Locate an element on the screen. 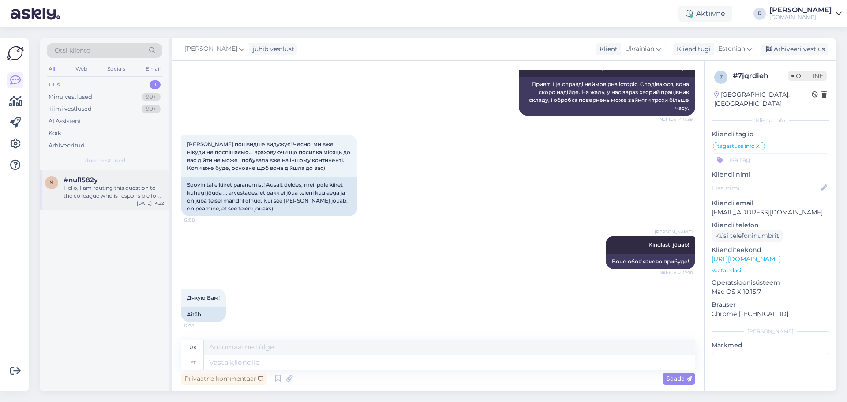 Image resolution: width=847 pixels, height=402 pixels. span: Uued vestlused is located at coordinates (105, 161).